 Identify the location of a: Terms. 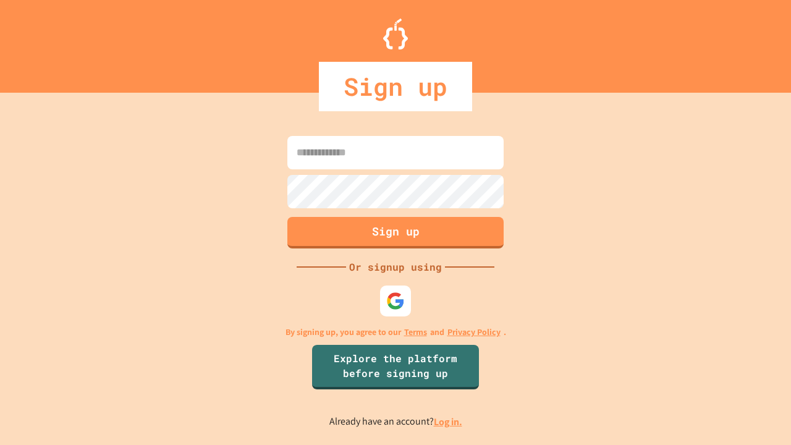
(416, 332).